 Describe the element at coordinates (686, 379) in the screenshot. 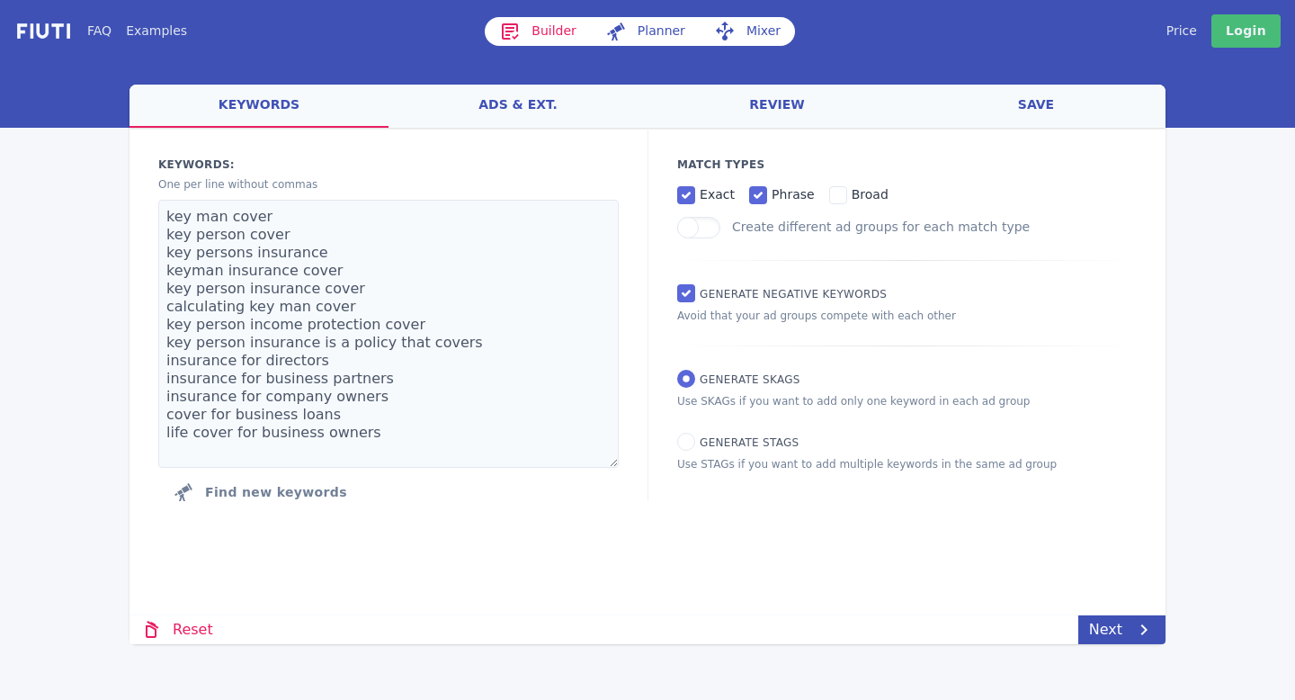

I see `input: Generate SKAGs` at that location.